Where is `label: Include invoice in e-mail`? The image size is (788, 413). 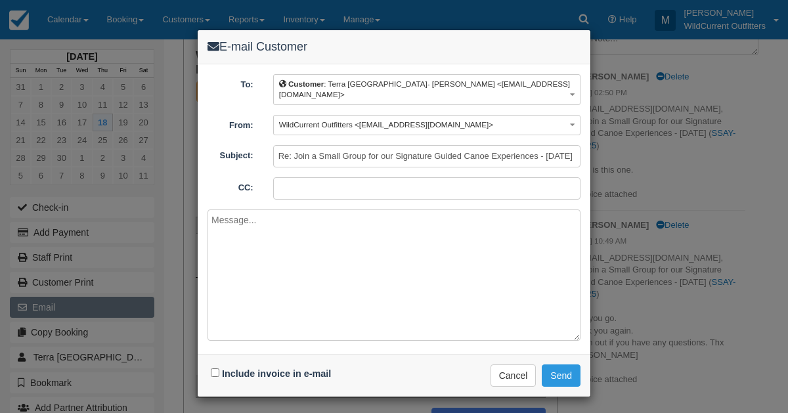
label: Include invoice in e-mail is located at coordinates (276, 374).